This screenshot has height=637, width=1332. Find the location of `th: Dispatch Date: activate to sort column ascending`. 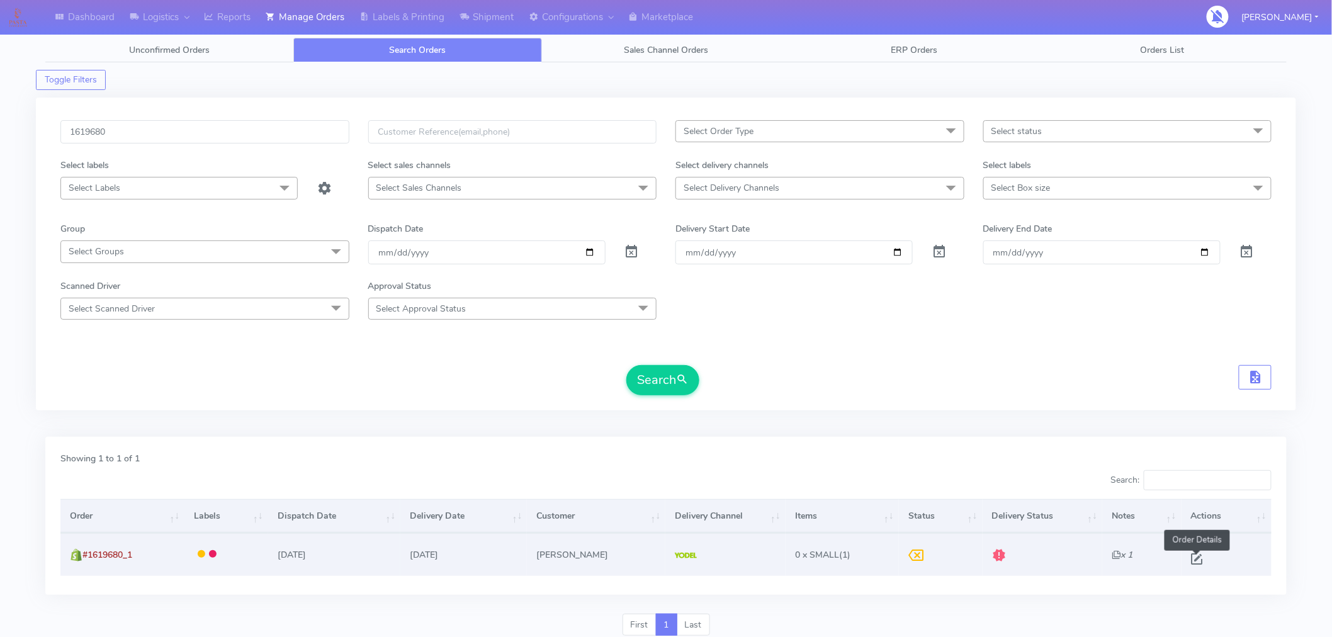

th: Dispatch Date: activate to sort column ascending is located at coordinates (334, 516).